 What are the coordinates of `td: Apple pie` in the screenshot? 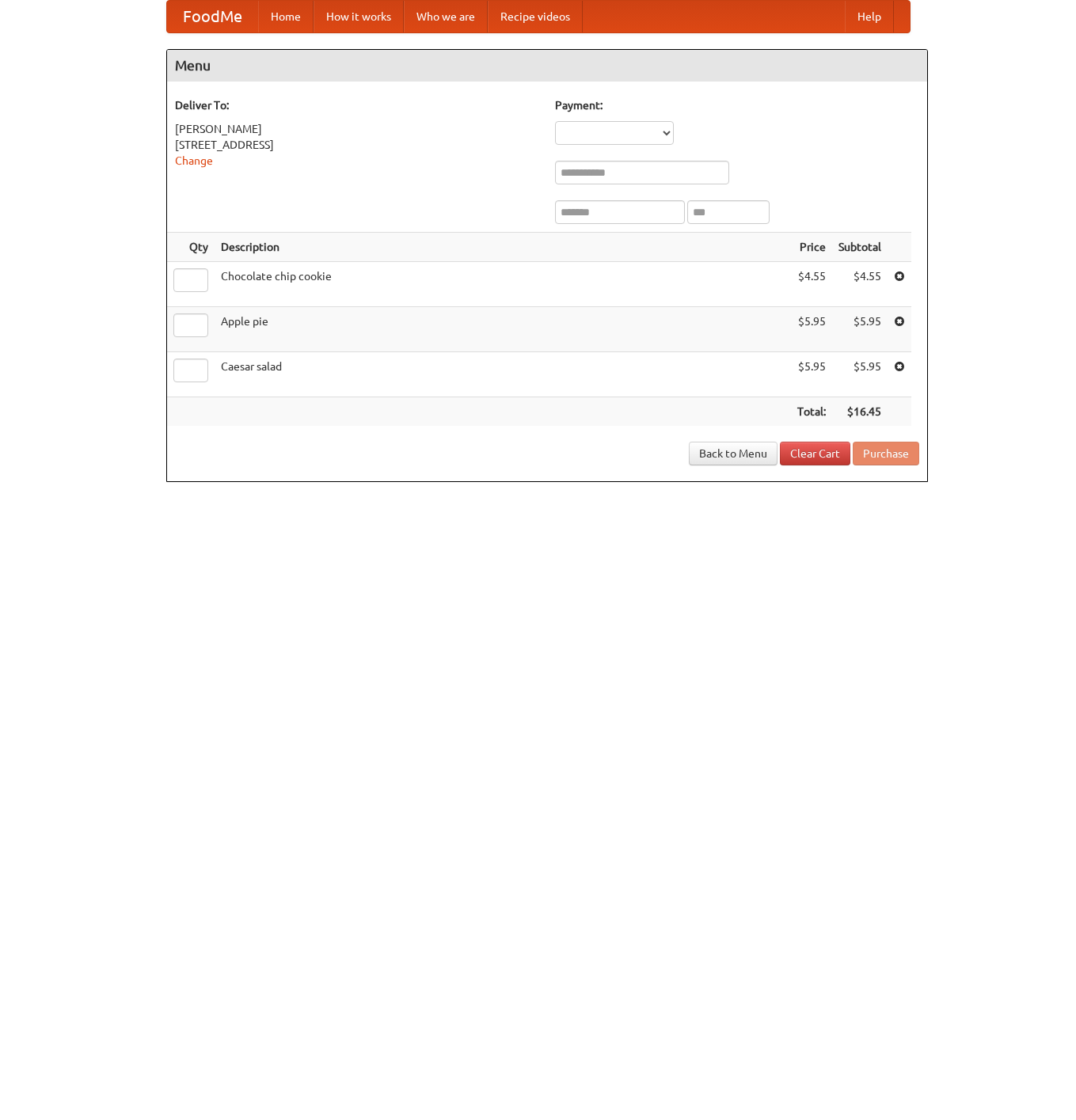 It's located at (502, 330).